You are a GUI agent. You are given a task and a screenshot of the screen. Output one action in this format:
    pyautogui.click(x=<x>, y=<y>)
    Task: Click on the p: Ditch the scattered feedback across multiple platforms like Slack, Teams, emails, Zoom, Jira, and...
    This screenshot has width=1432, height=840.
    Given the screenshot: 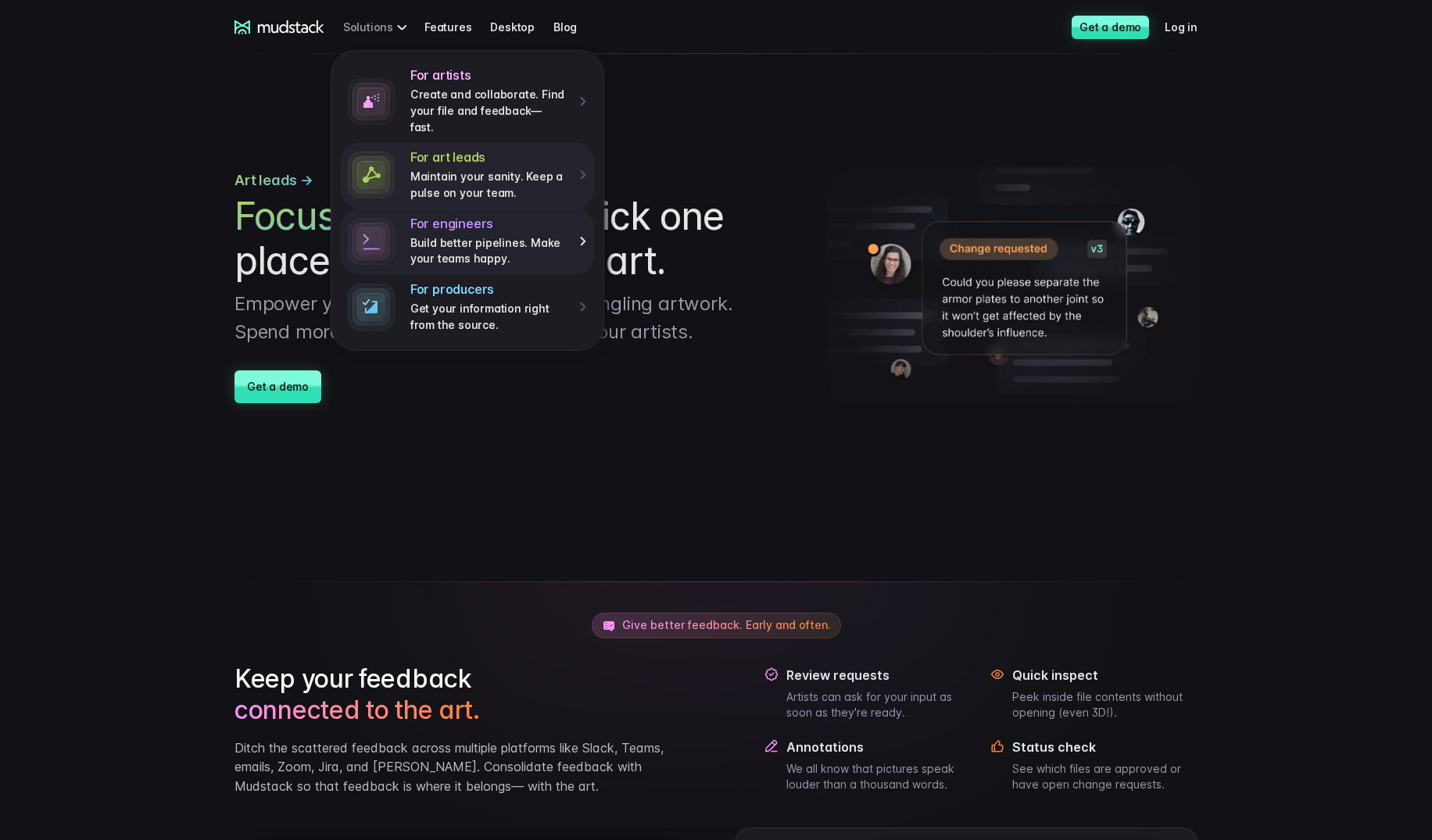 What is the action you would take?
    pyautogui.click(x=451, y=767)
    